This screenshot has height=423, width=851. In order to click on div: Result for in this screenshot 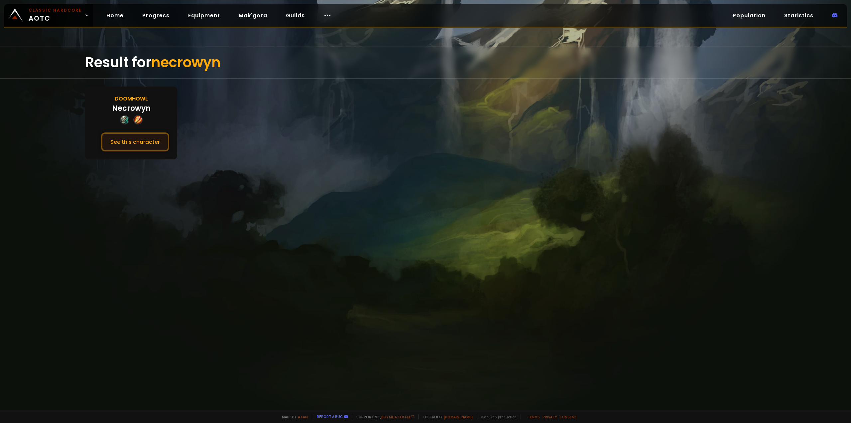, I will do `click(426, 63)`.